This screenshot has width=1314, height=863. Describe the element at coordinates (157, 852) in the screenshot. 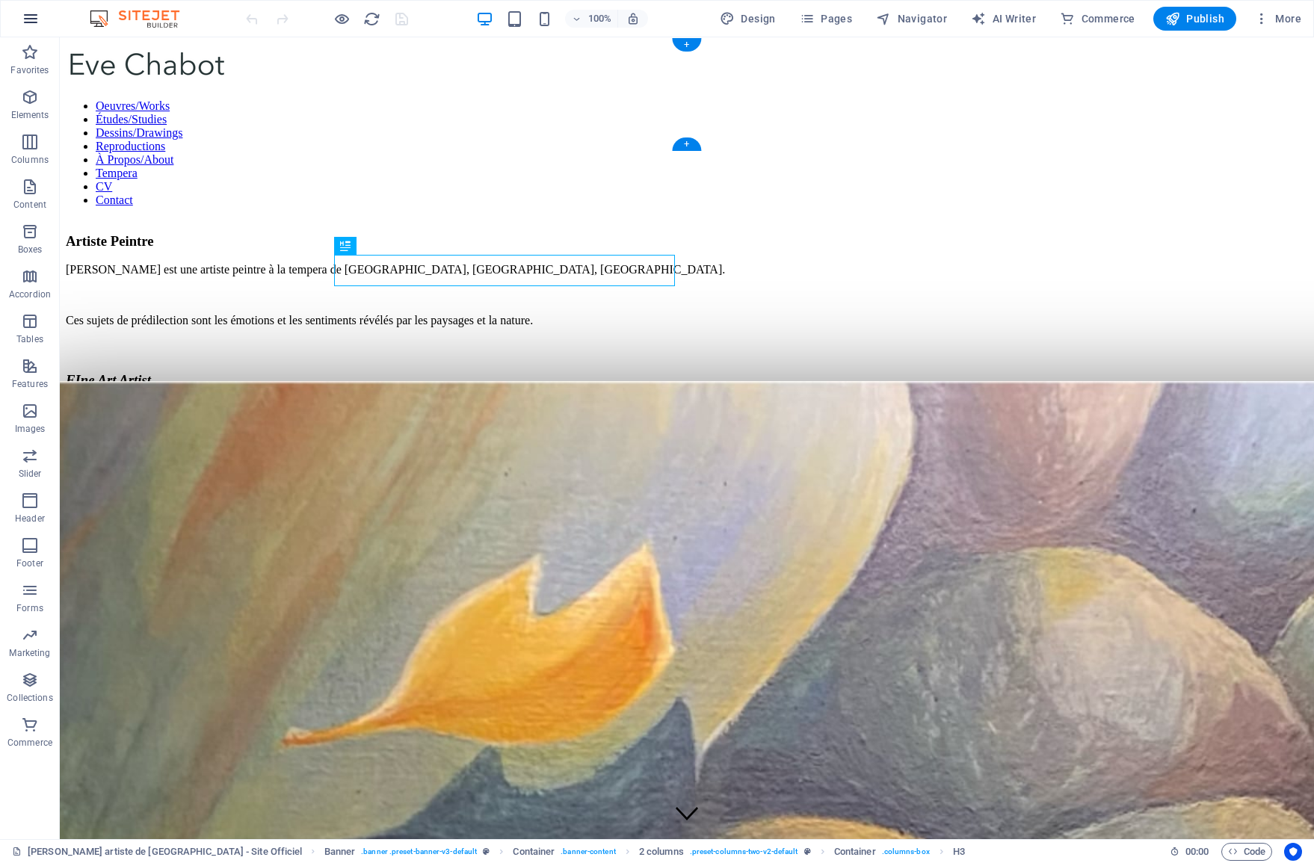

I see `a: Click to cancel selection. Double-click to open Pages` at that location.